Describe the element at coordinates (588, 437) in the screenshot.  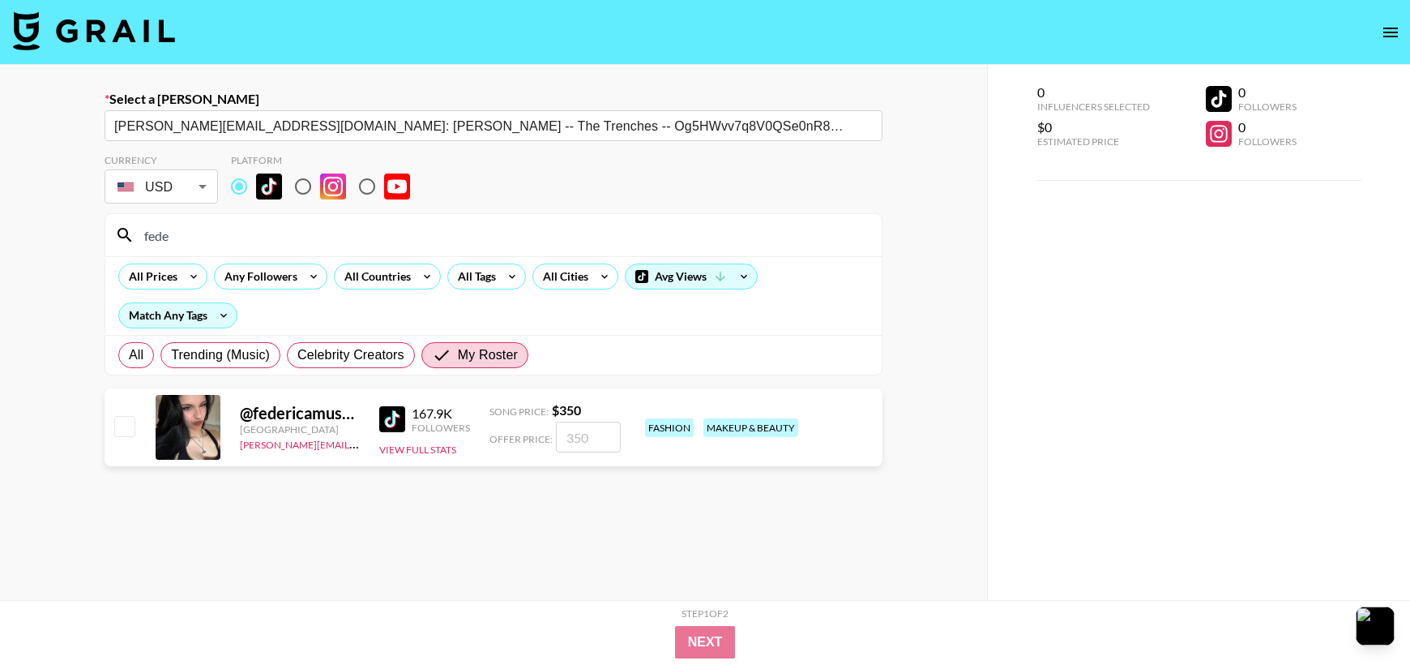
I see `input: 350` at that location.